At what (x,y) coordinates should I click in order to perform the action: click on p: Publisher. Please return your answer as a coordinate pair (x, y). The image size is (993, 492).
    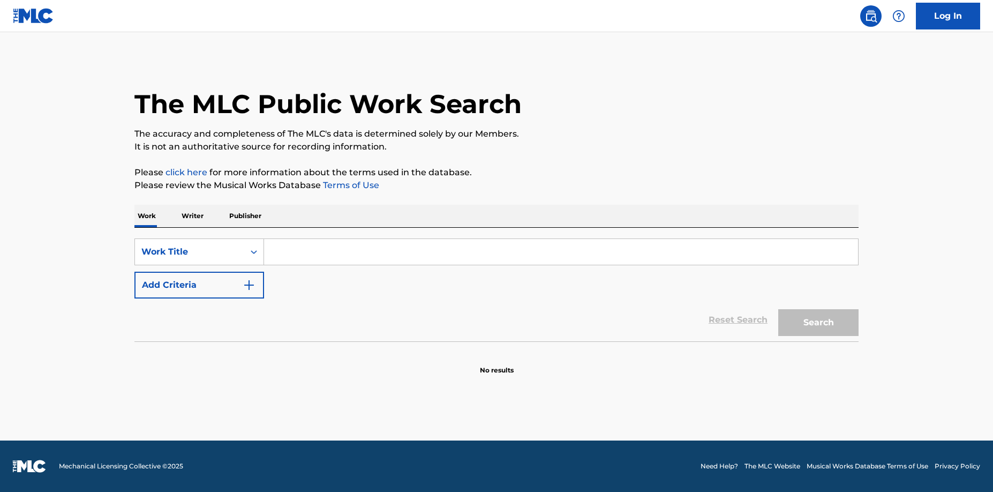
    Looking at the image, I should click on (245, 216).